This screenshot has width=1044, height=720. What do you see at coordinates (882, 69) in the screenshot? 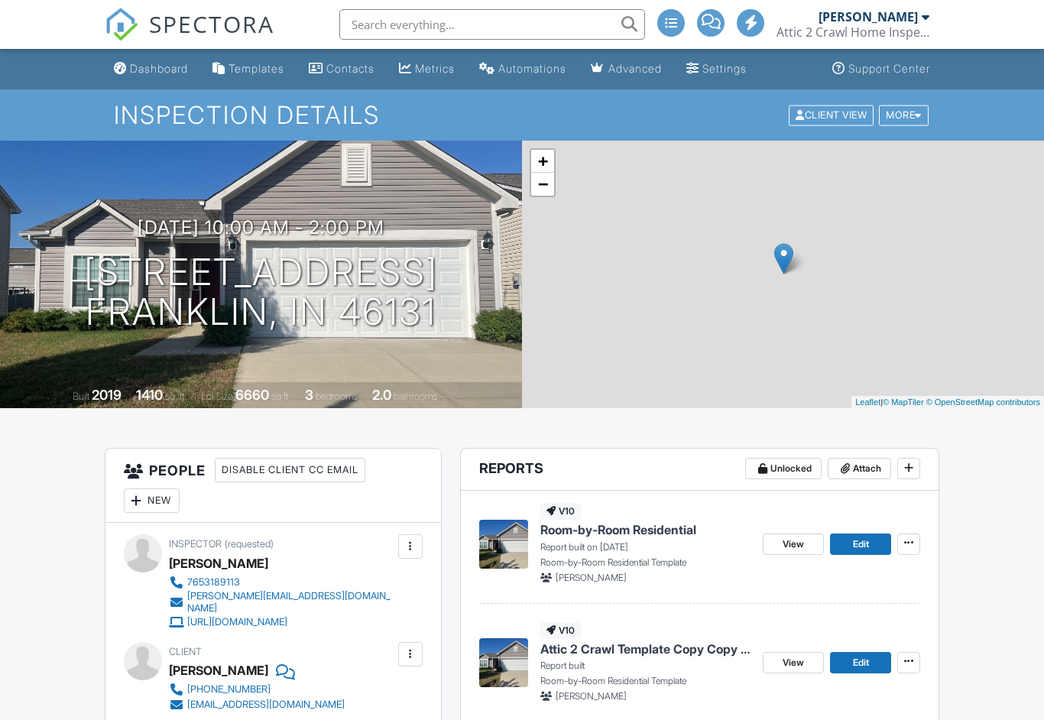
I see `a: Support Center` at bounding box center [882, 69].